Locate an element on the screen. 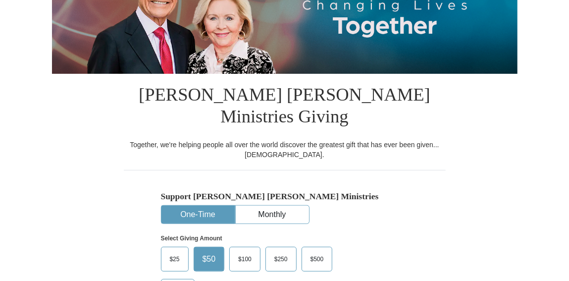 Image resolution: width=569 pixels, height=281 pixels. button: Monthly is located at coordinates (273, 215).